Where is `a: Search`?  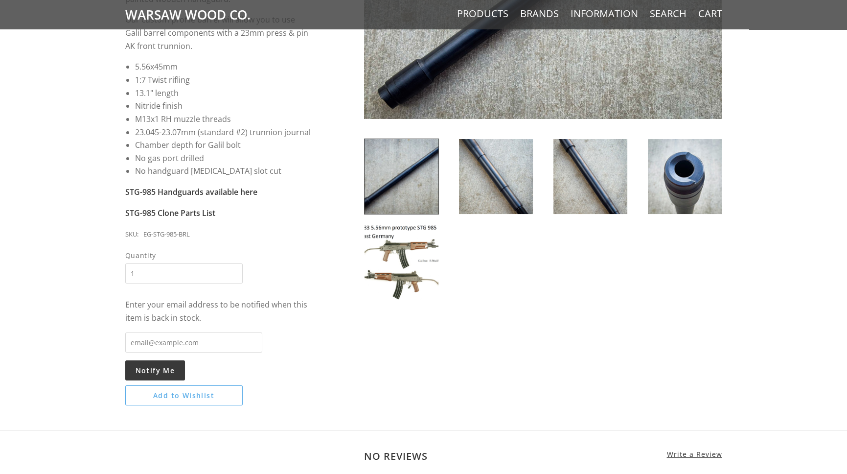 a: Search is located at coordinates (668, 14).